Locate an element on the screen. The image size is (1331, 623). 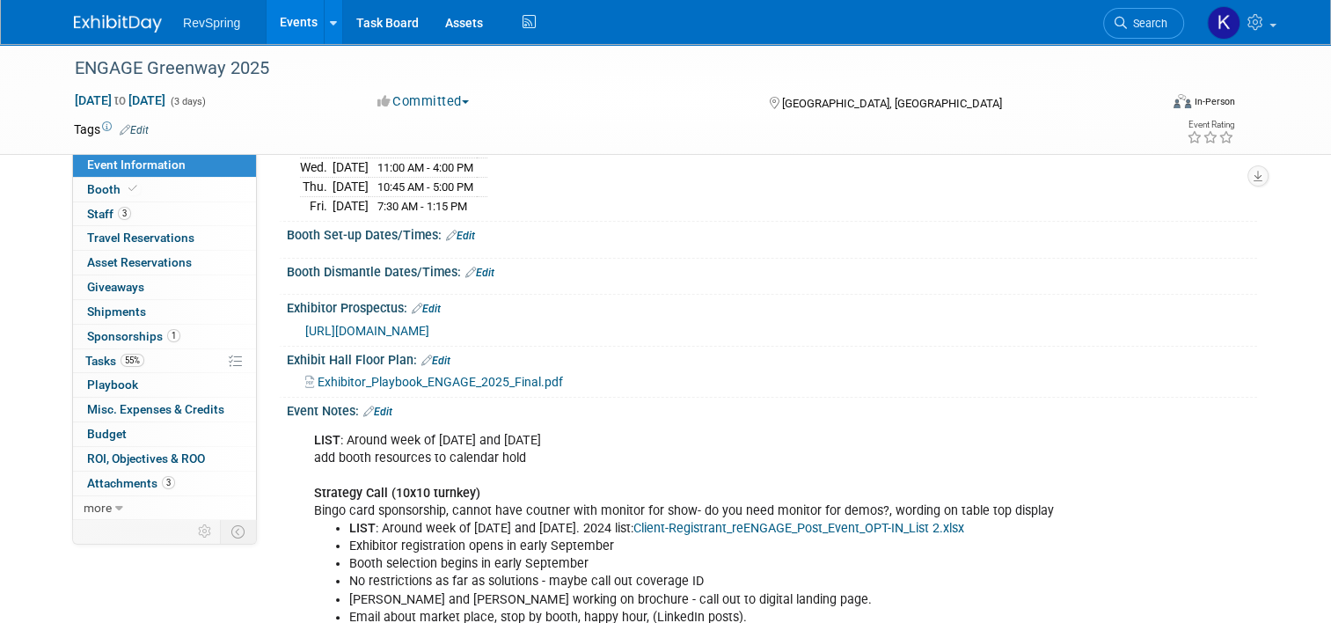
span: Giveaways is located at coordinates (115, 287).